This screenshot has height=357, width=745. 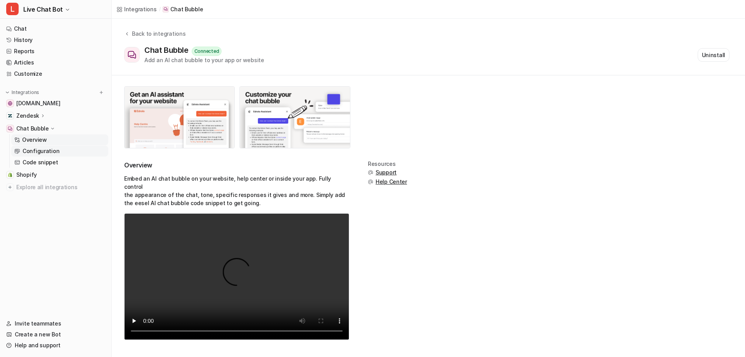 What do you see at coordinates (237, 276) in the screenshot?
I see `video: Your browser does not support the video tag.` at bounding box center [237, 276].